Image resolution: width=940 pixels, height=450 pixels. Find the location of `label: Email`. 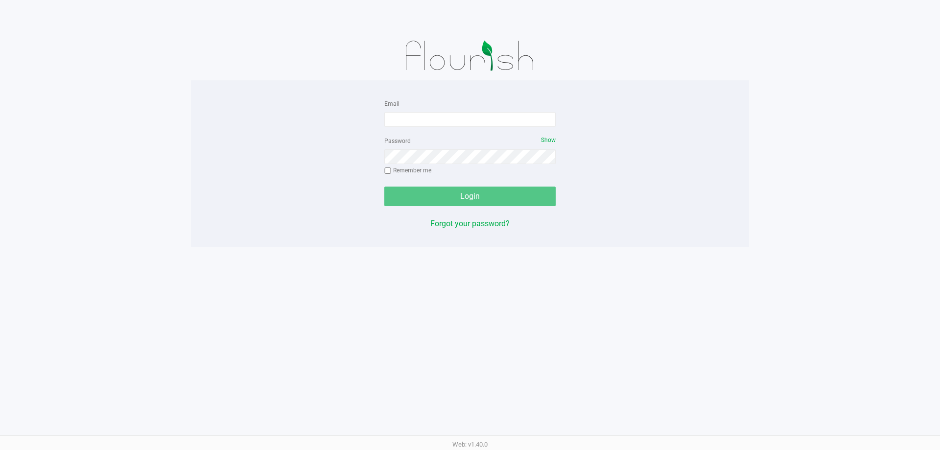

label: Email is located at coordinates (392, 104).